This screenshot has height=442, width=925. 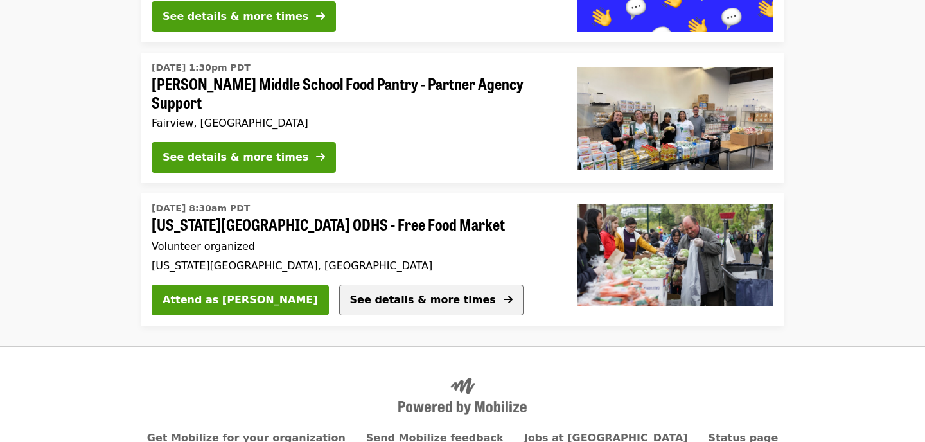 What do you see at coordinates (675, 255) in the screenshot?
I see `img: Oregon City ODHS - Free Food Market organized by Oregon Food Bank` at bounding box center [675, 255].